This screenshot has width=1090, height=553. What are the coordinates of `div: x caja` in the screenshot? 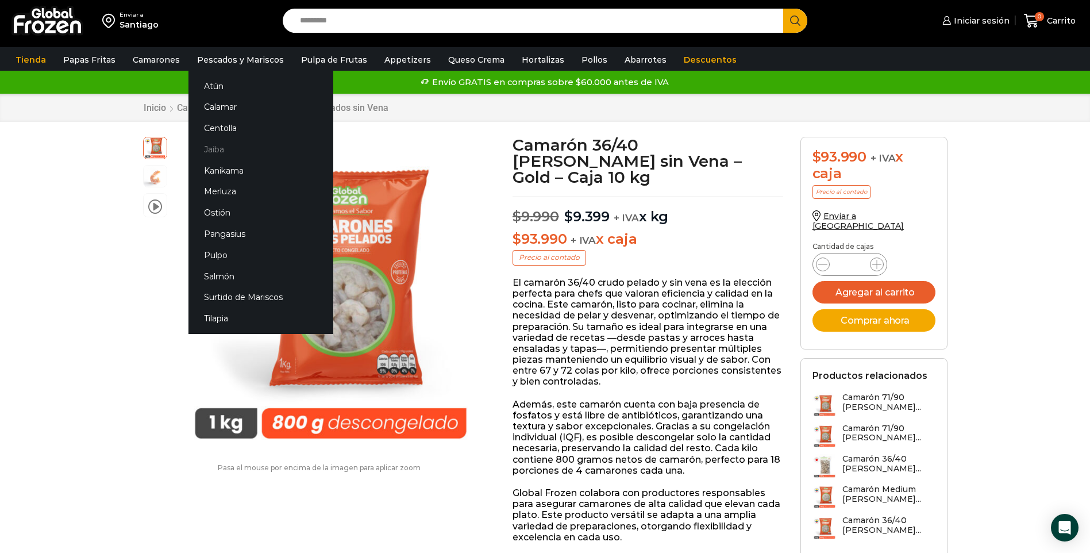 It's located at (874, 165).